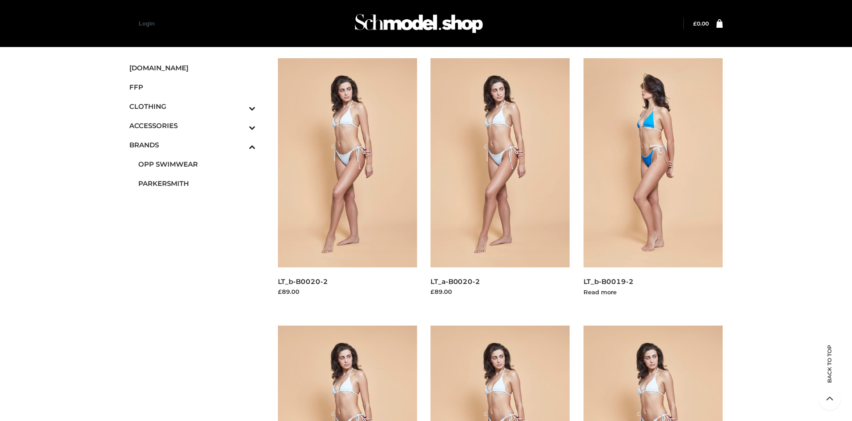 The height and width of the screenshot is (421, 852). I want to click on a: Login, so click(146, 23).